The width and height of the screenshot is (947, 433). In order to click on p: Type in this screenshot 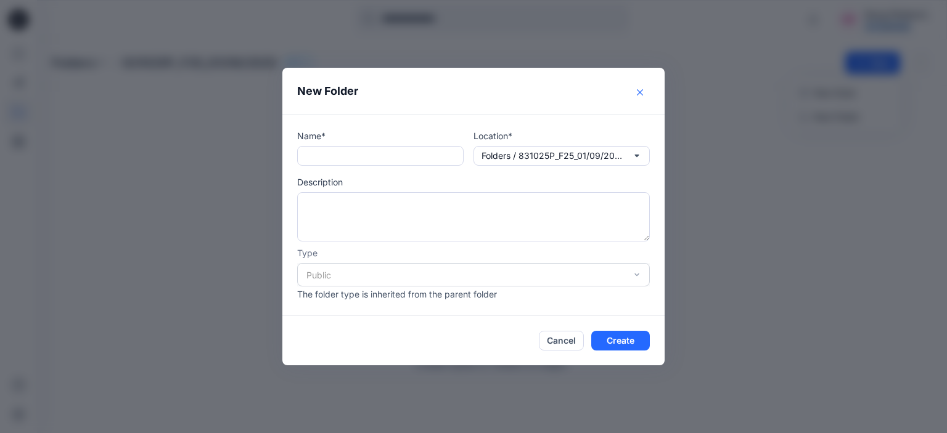, I will do `click(473, 253)`.